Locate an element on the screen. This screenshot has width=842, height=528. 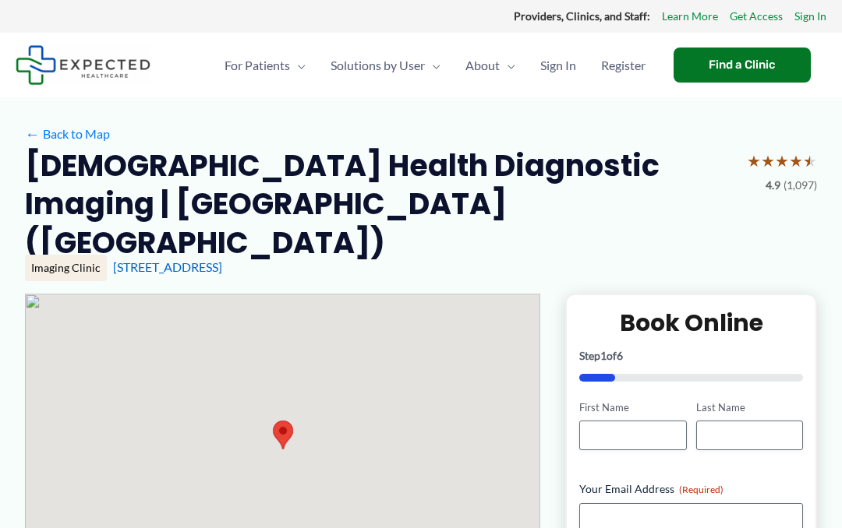
span: (1,097) is located at coordinates (800, 185).